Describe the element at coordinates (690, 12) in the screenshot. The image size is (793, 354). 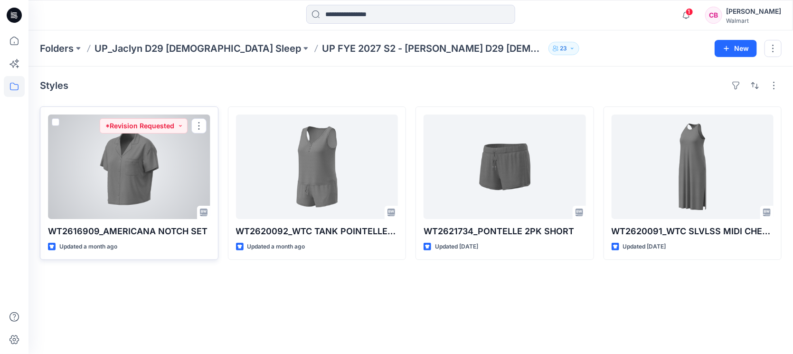
I see `span: 1` at that location.